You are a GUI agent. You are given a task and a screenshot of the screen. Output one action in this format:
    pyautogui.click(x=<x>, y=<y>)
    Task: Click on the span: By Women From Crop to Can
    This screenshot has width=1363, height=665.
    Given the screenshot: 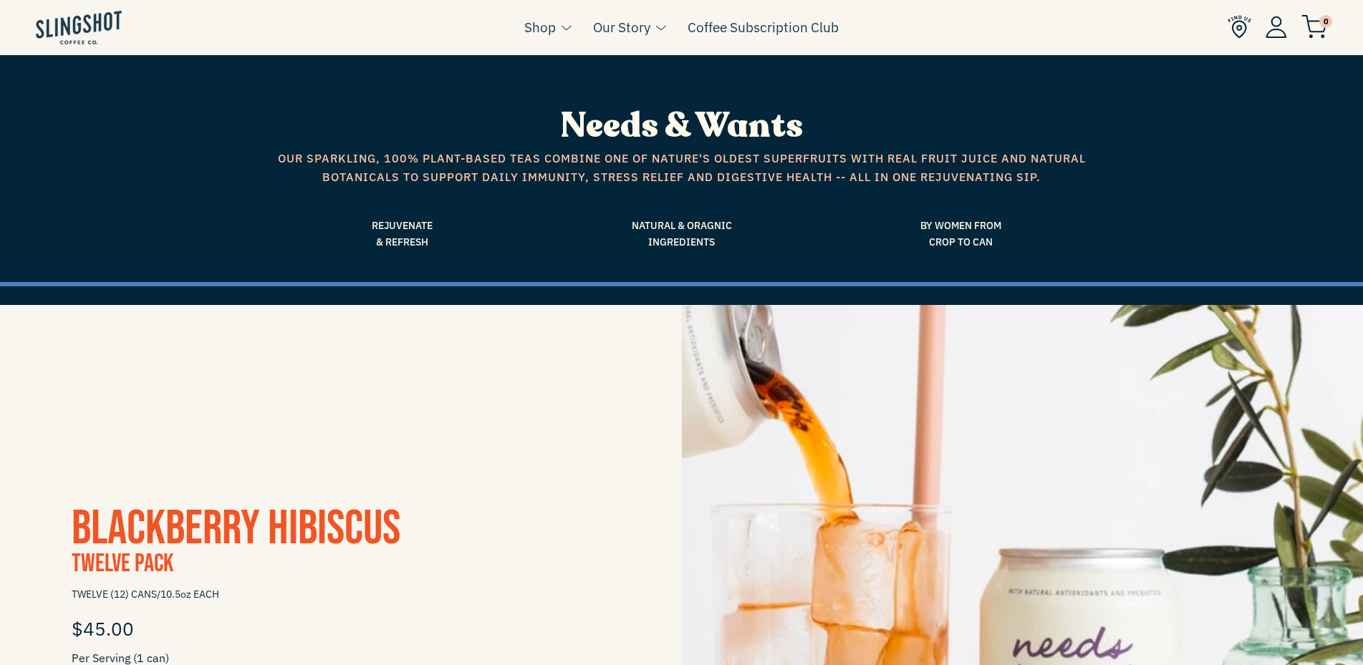 What is the action you would take?
    pyautogui.click(x=961, y=233)
    